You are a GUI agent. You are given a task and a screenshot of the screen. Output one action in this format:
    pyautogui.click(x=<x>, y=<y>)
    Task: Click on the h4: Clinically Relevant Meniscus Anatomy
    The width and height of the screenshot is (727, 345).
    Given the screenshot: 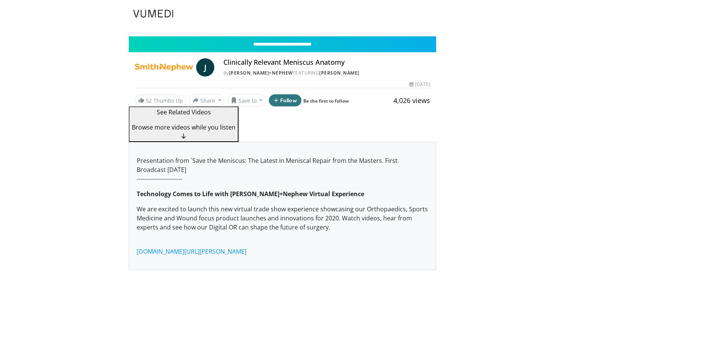 What is the action you would take?
    pyautogui.click(x=327, y=62)
    